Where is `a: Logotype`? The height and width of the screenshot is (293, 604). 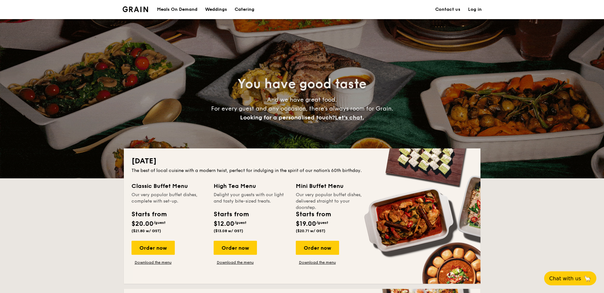 a: Logotype is located at coordinates (135, 9).